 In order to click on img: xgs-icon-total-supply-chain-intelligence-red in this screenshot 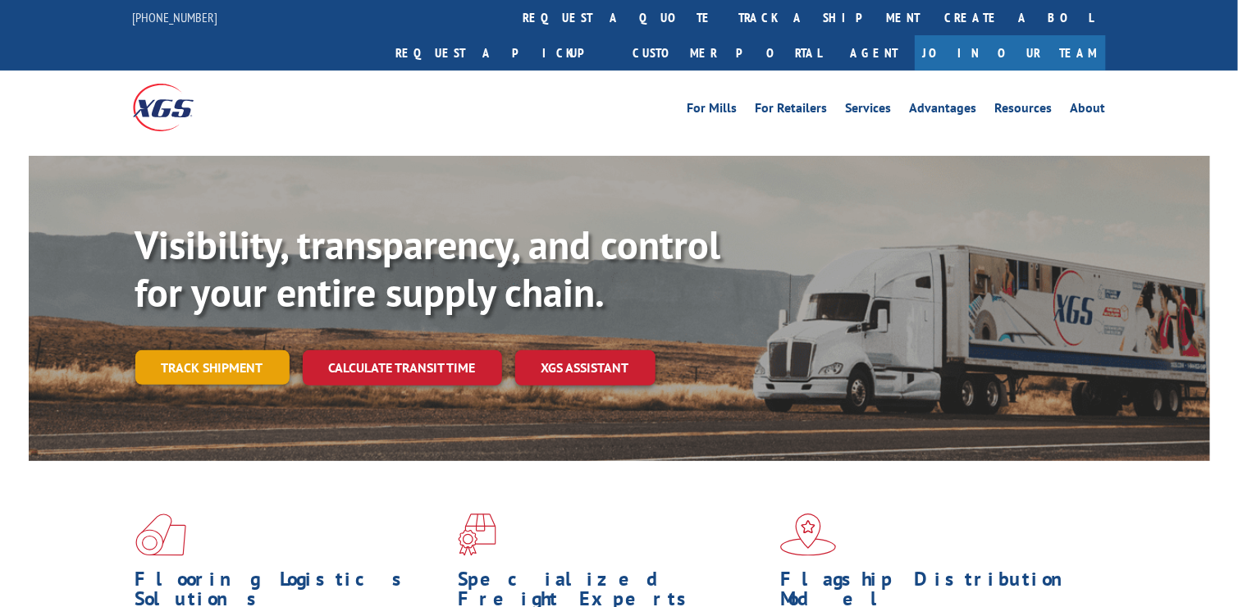, I will do `click(161, 535)`.